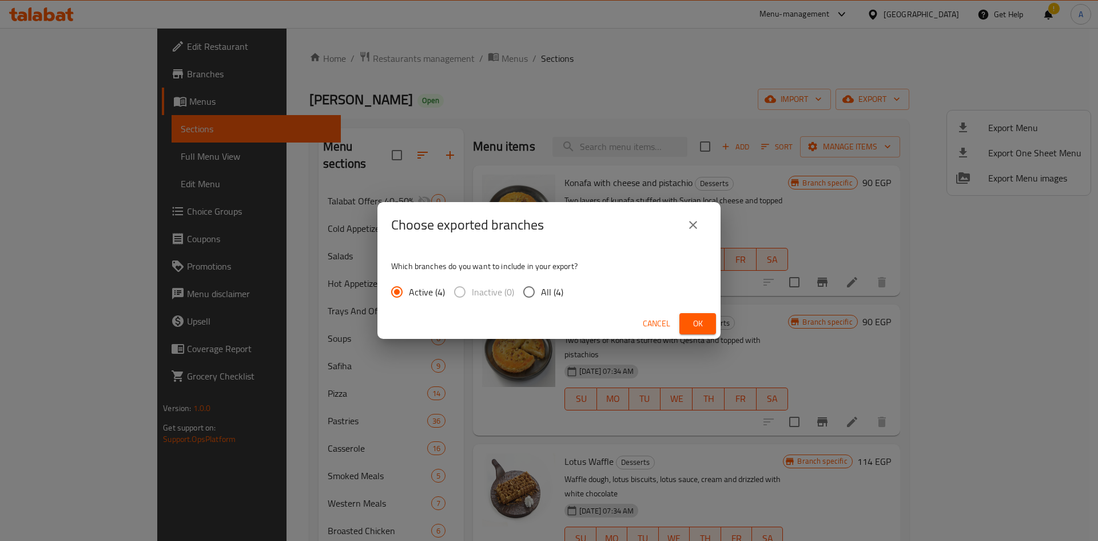  Describe the element at coordinates (657, 323) in the screenshot. I see `span: Cancel` at that location.